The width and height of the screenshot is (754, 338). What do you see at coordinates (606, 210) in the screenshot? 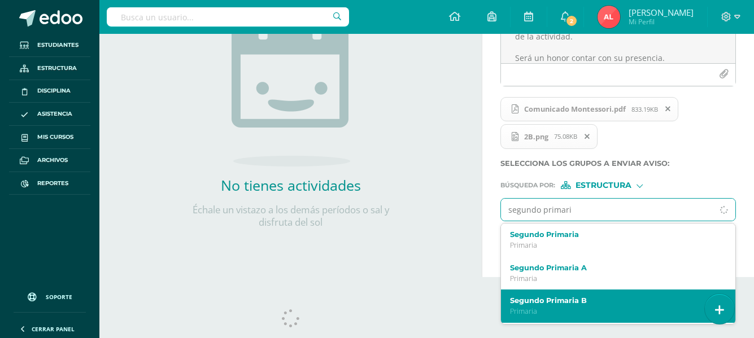
I see `input: Ej. Primero primaria` at bounding box center [606, 210].